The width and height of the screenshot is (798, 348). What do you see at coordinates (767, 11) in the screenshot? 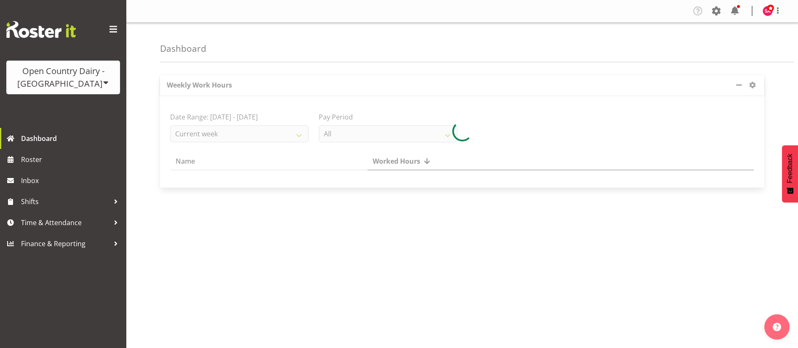
I see `img: stacey-allen7479.jpg` at bounding box center [767, 11].